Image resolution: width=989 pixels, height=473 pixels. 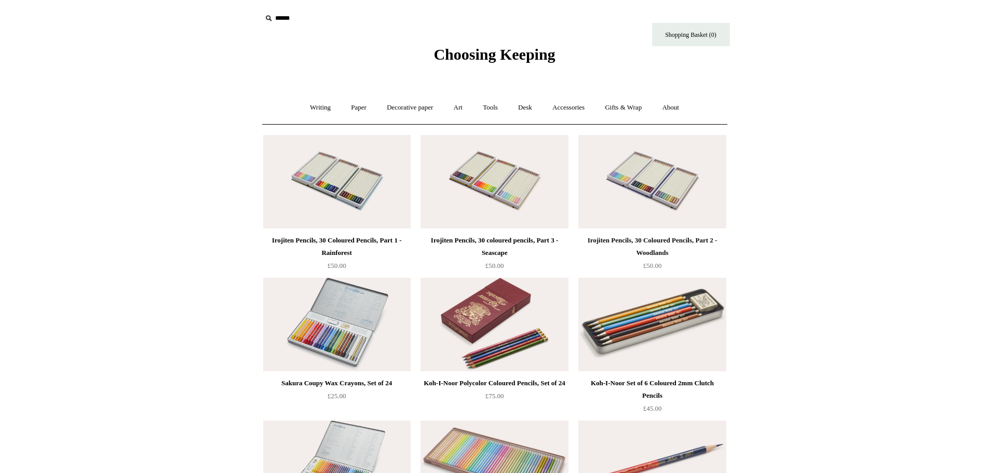 I want to click on img: Irojiten Pencils, 30 Coloured Pencils, Part 2 - Woodlands, so click(x=652, y=182).